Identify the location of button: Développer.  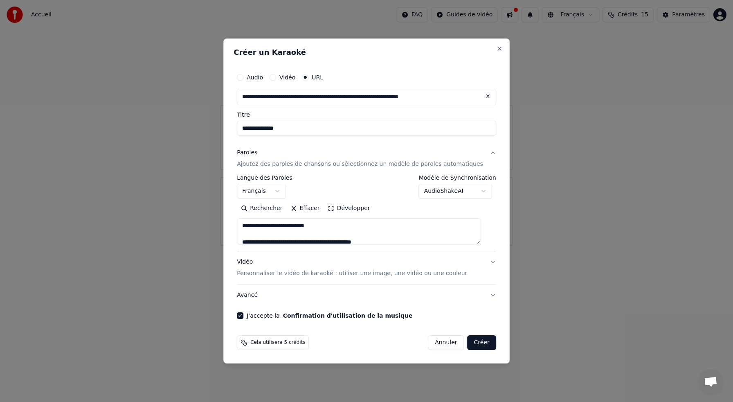
(349, 208).